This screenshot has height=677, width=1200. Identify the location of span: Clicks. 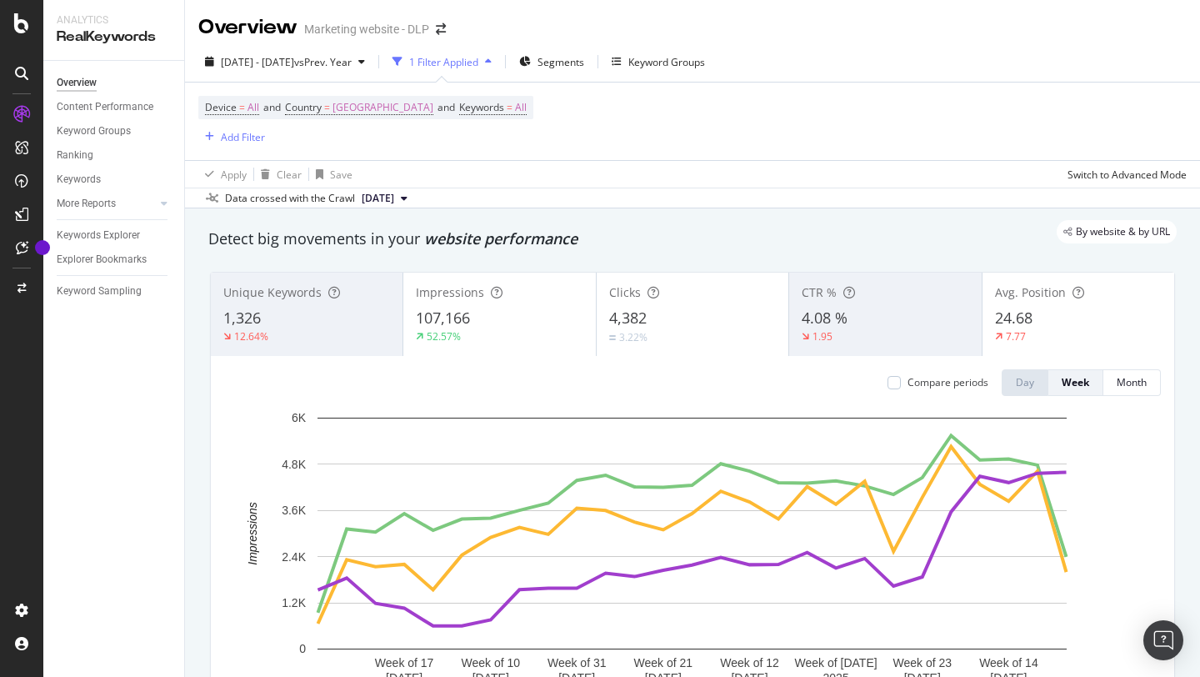
(625, 292).